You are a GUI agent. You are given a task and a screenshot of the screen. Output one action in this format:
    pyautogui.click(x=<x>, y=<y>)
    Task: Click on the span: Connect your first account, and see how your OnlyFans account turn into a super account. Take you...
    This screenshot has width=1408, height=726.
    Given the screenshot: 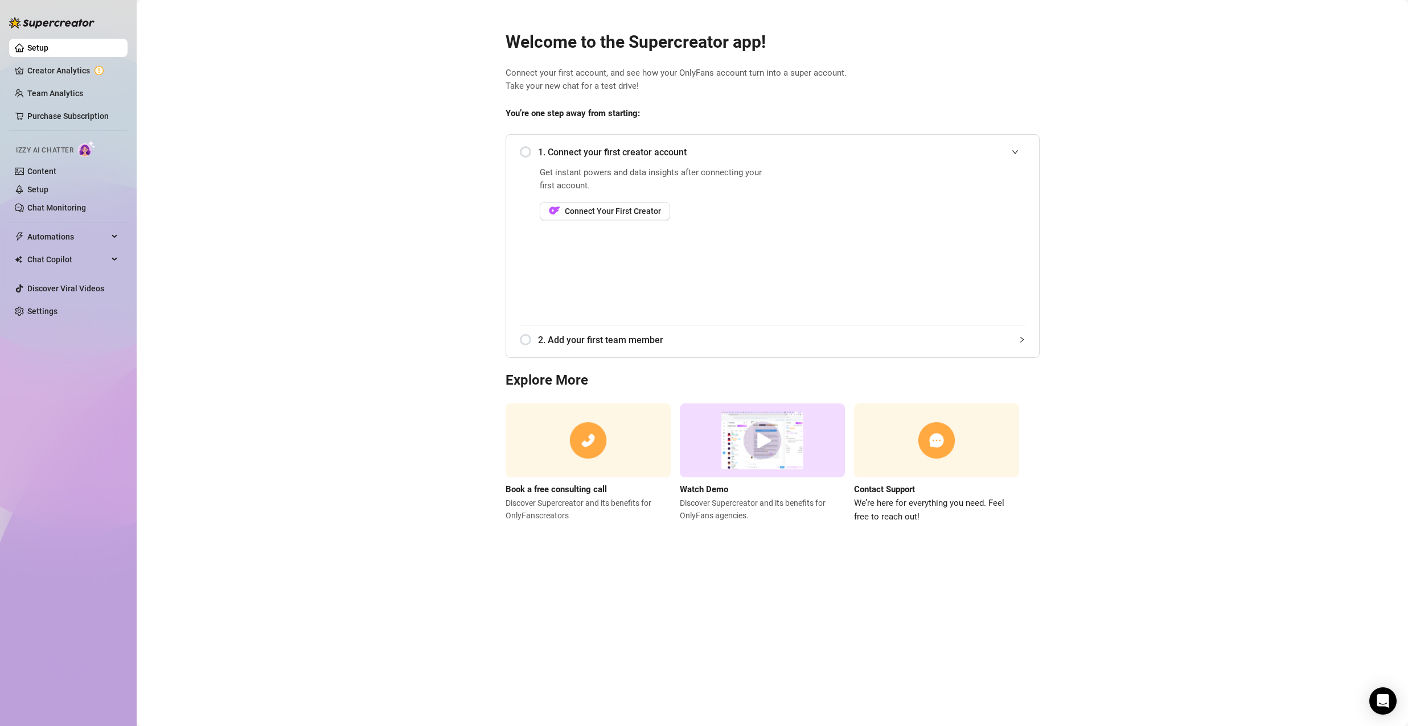 What is the action you would take?
    pyautogui.click(x=772, y=80)
    